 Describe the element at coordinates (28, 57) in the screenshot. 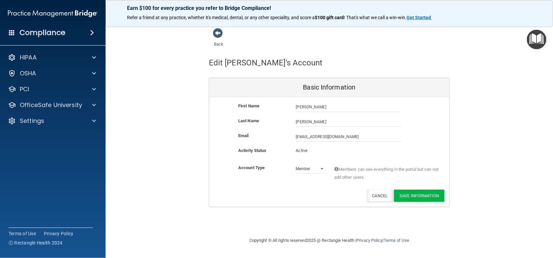

I see `p: HIPAA` at that location.